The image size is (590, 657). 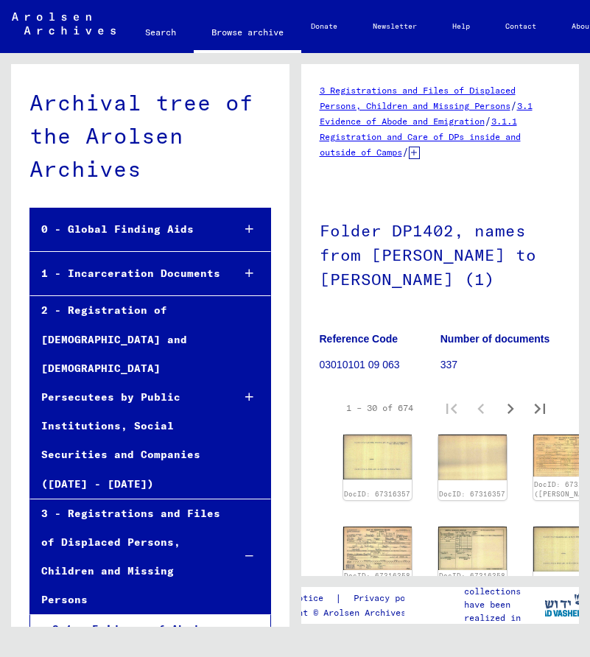 I want to click on a: Newsletter, so click(x=395, y=27).